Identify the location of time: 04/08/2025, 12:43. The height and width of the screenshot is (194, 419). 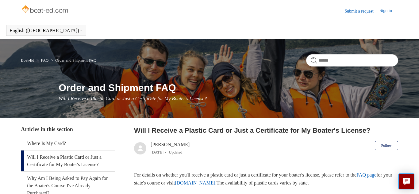
(157, 152).